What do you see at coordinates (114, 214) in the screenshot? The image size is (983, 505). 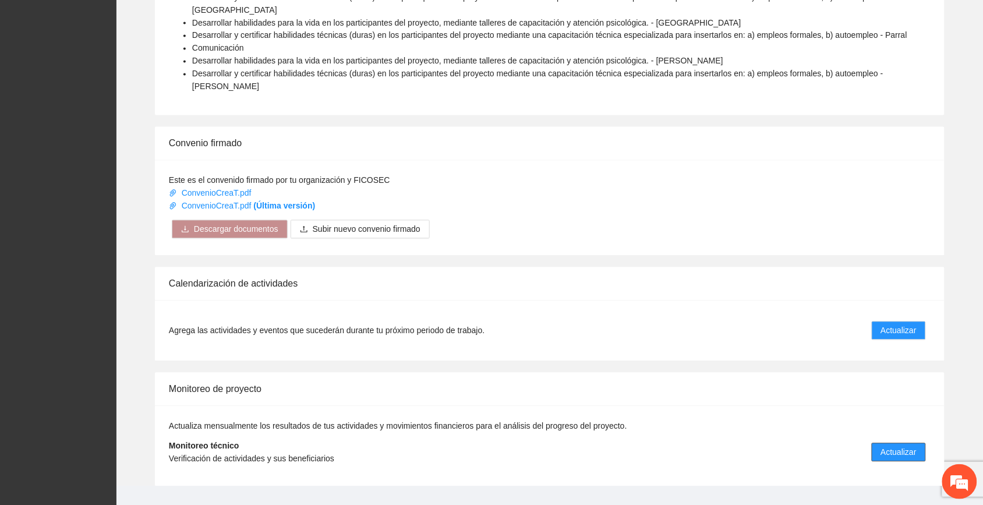 I see `span: Estamos en línea.` at bounding box center [114, 214].